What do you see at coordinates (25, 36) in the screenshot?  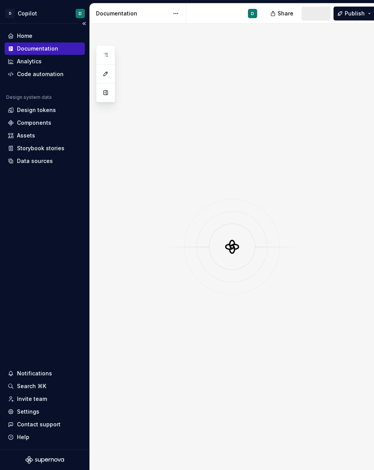 I see `div: Home` at bounding box center [25, 36].